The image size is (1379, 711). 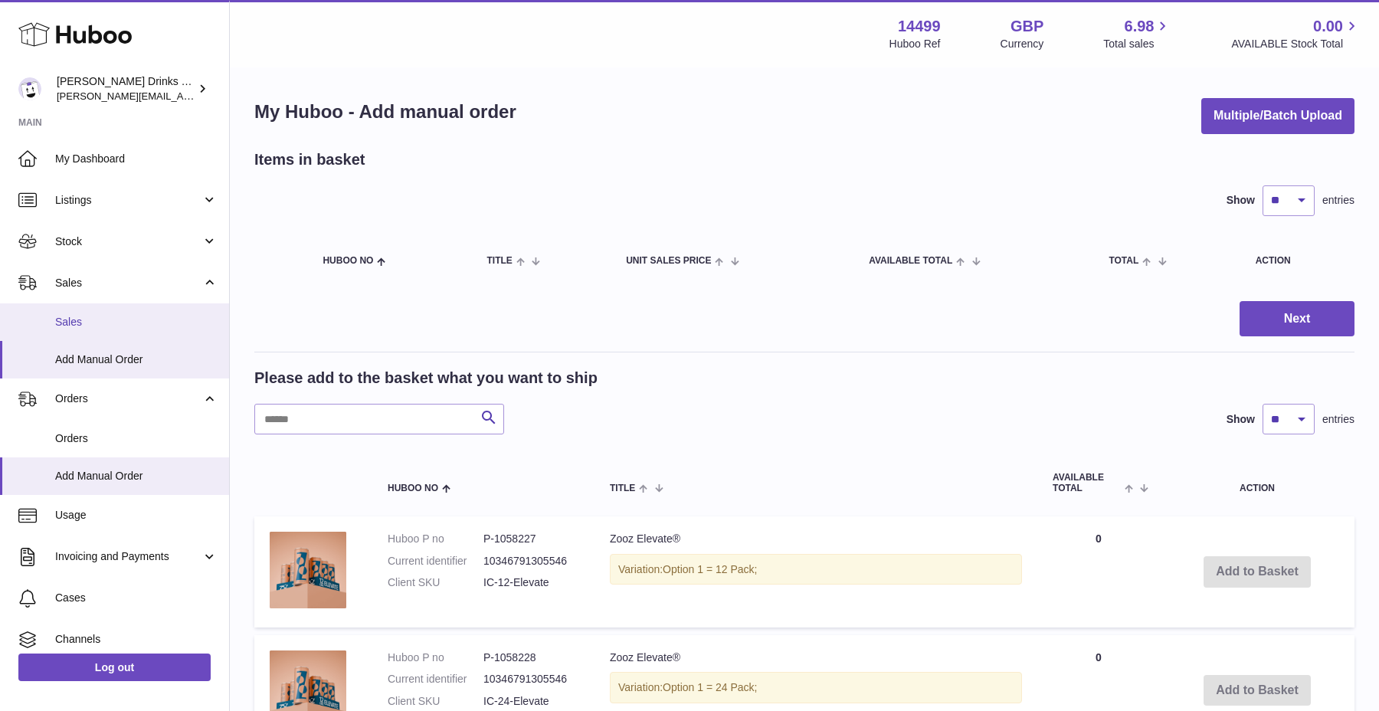 What do you see at coordinates (1139, 26) in the screenshot?
I see `span: 6.98` at bounding box center [1139, 26].